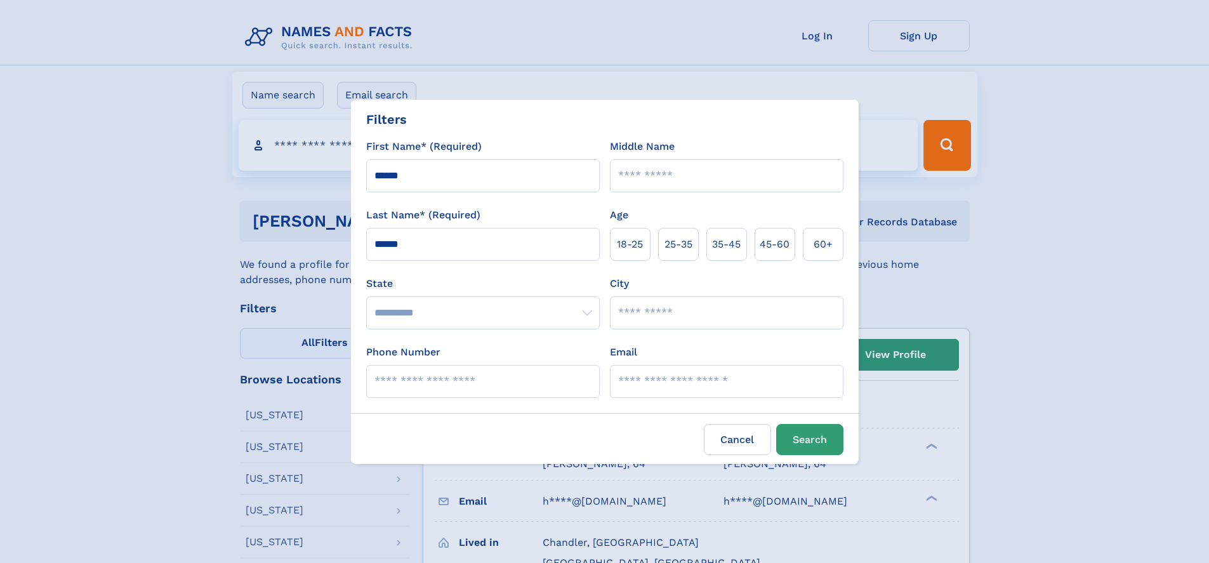  What do you see at coordinates (823, 244) in the screenshot?
I see `span: 60+` at bounding box center [823, 244].